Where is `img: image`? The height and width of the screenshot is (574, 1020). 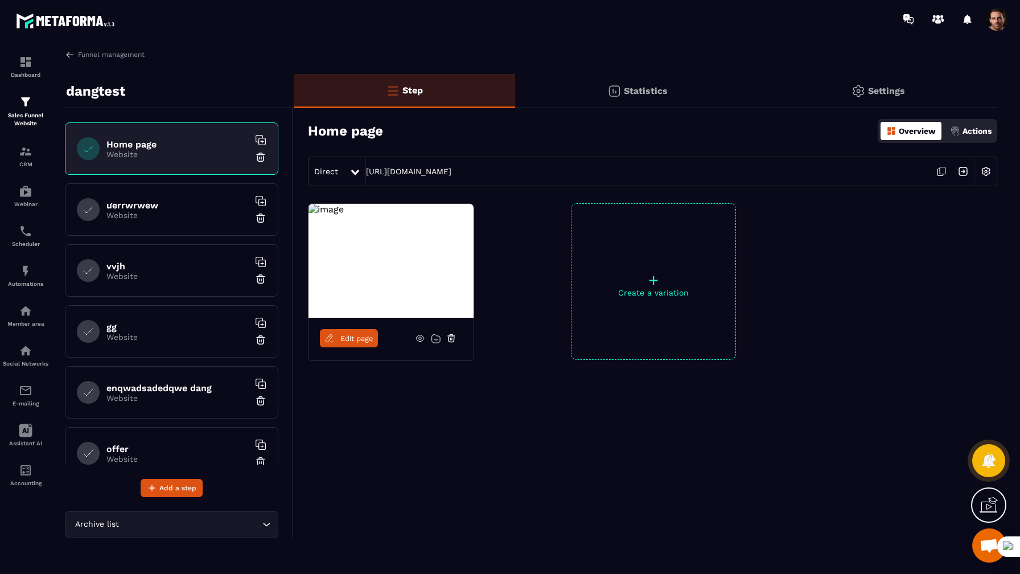 img: image is located at coordinates (326, 209).